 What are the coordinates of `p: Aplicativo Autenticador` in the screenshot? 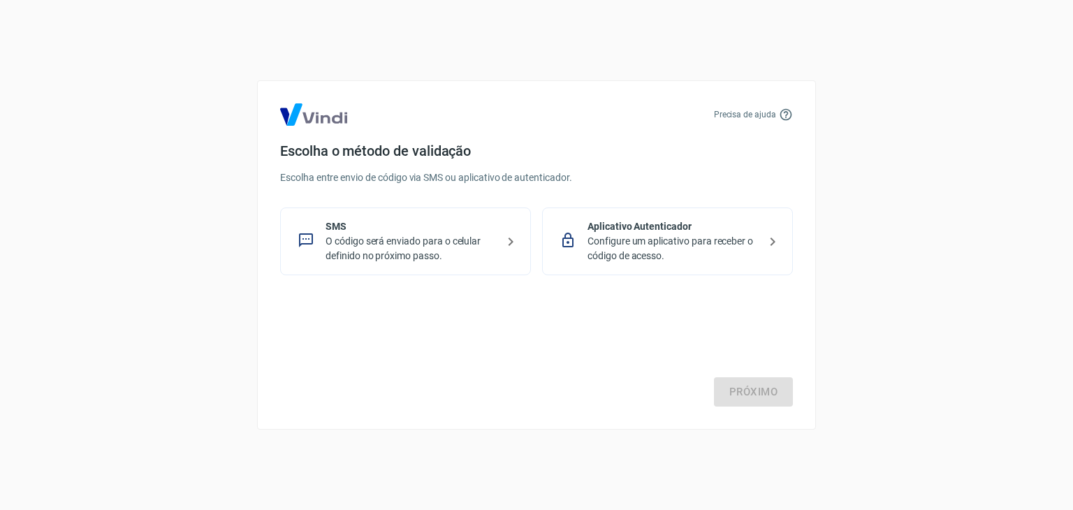 It's located at (673, 226).